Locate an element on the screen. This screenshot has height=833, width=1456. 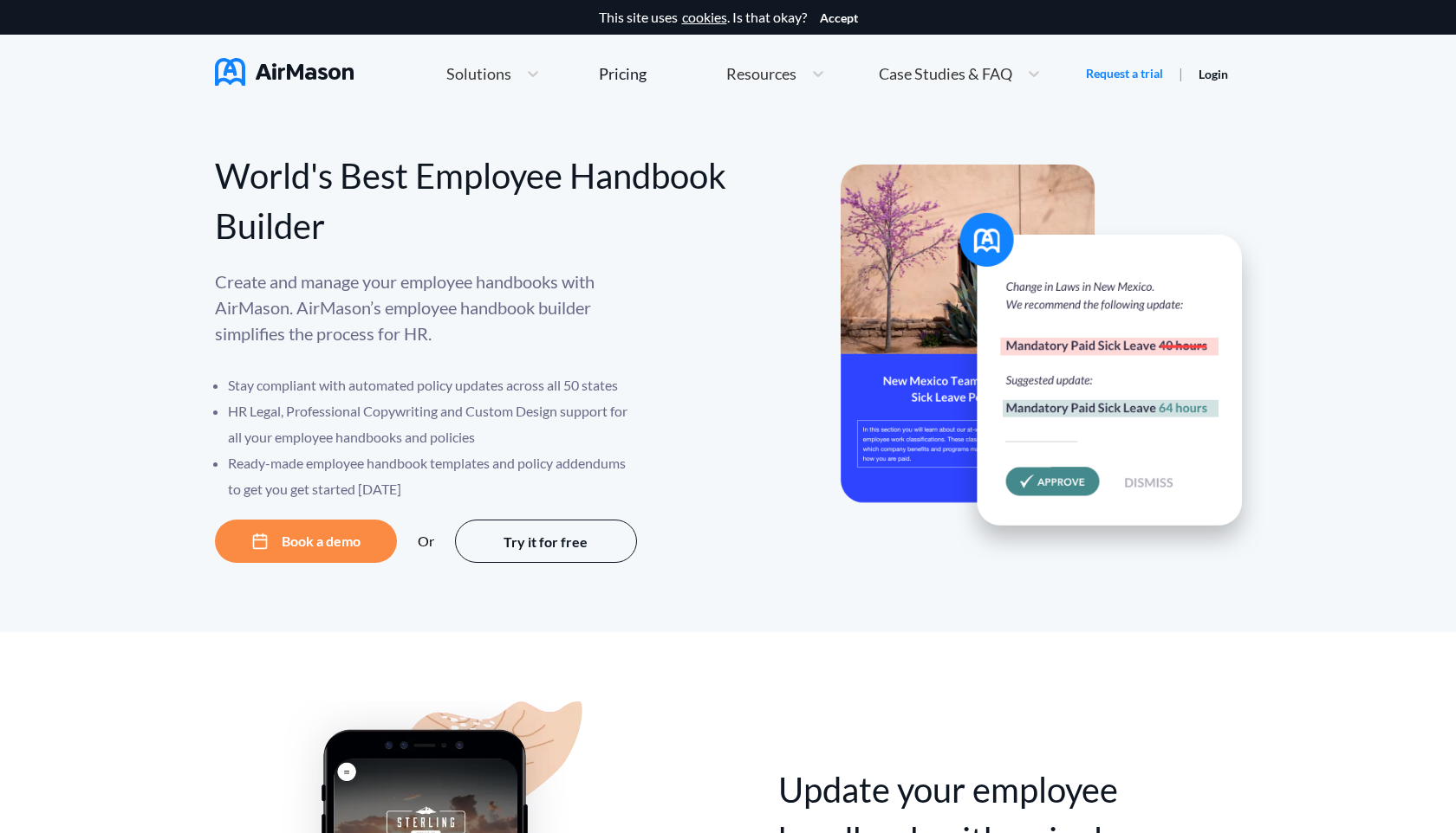
a: Pricing is located at coordinates (623, 74).